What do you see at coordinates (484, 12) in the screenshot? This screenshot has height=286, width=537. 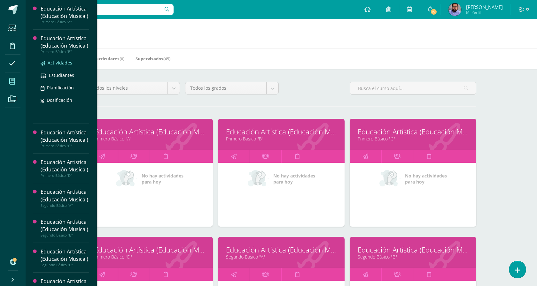 I see `span: Mi Perfil` at bounding box center [484, 12].